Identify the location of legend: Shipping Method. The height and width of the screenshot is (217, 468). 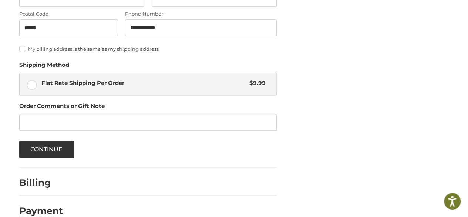
(44, 67).